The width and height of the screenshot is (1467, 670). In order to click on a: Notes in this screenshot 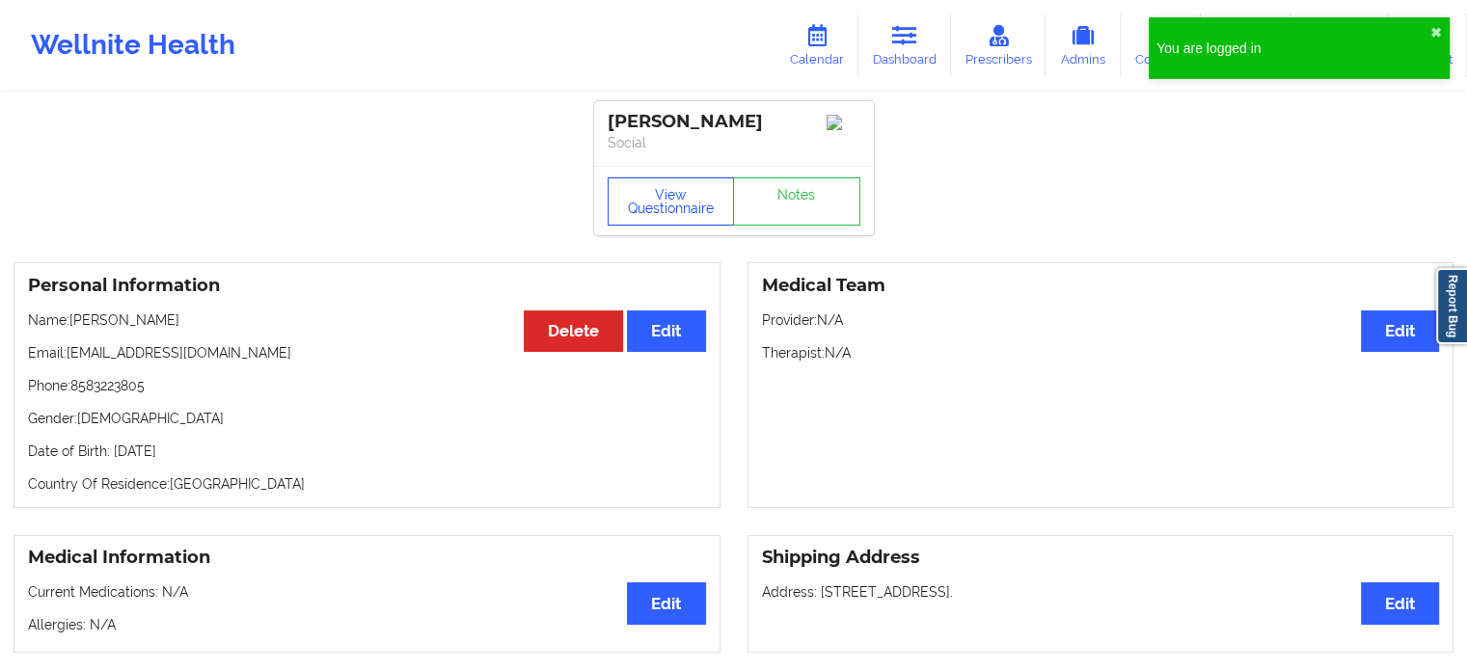, I will do `click(797, 202)`.